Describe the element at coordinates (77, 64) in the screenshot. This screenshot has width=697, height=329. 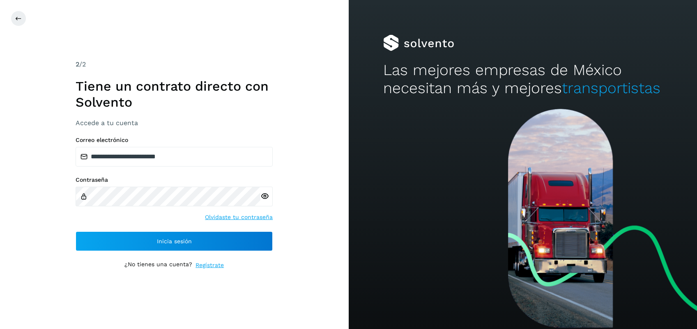
I see `span: 2` at that location.